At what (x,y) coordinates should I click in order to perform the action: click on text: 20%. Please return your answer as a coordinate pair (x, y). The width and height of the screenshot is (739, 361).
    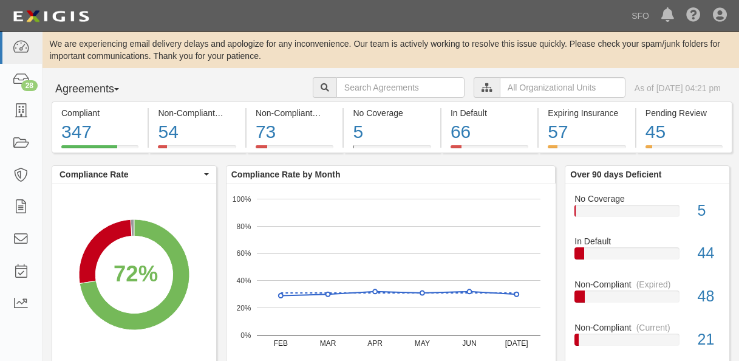
    Looking at the image, I should click on (243, 308).